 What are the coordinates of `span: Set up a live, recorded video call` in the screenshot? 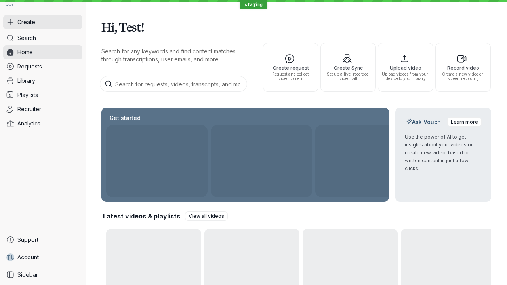 It's located at (348, 76).